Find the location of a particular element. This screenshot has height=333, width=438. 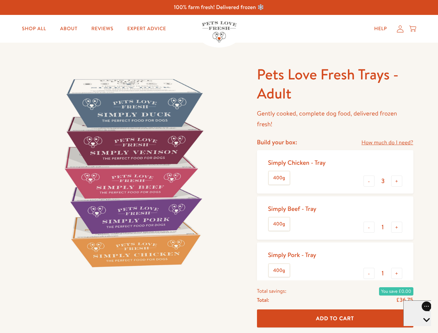

a: About is located at coordinates (69, 29).